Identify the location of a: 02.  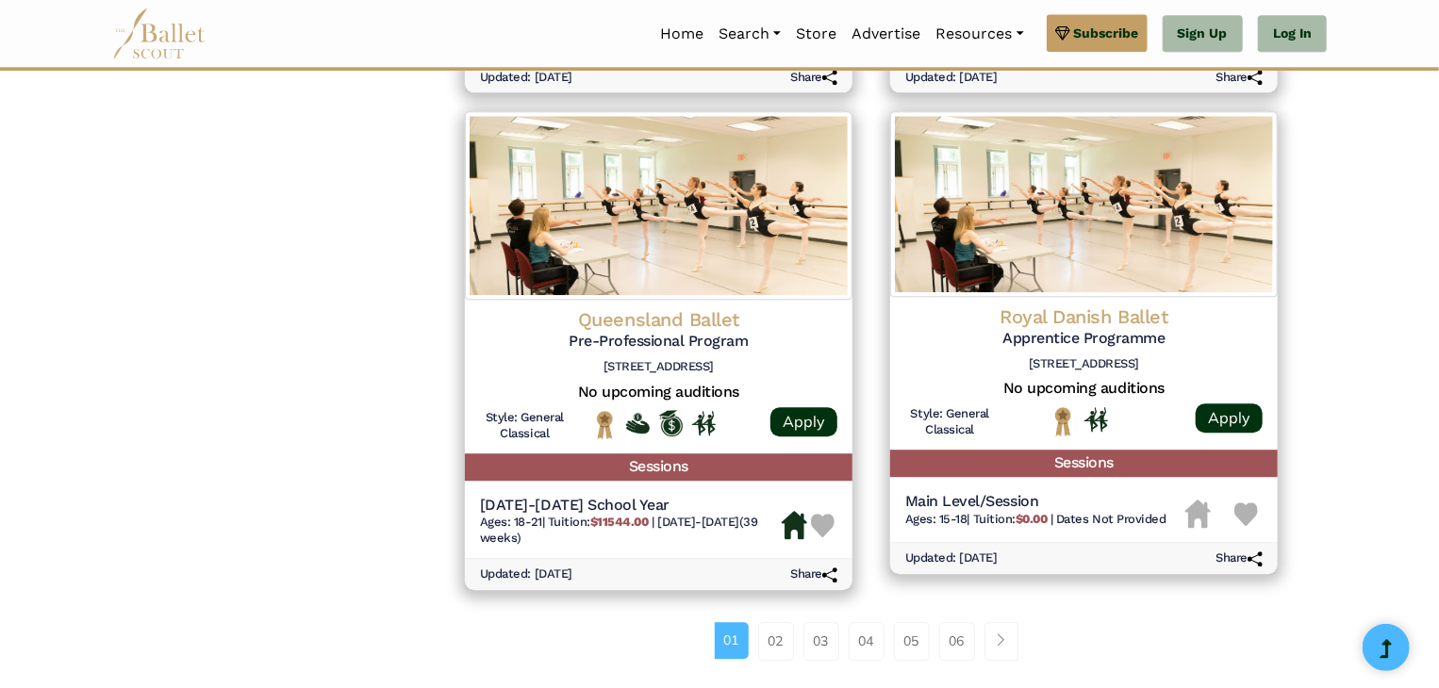
(776, 641).